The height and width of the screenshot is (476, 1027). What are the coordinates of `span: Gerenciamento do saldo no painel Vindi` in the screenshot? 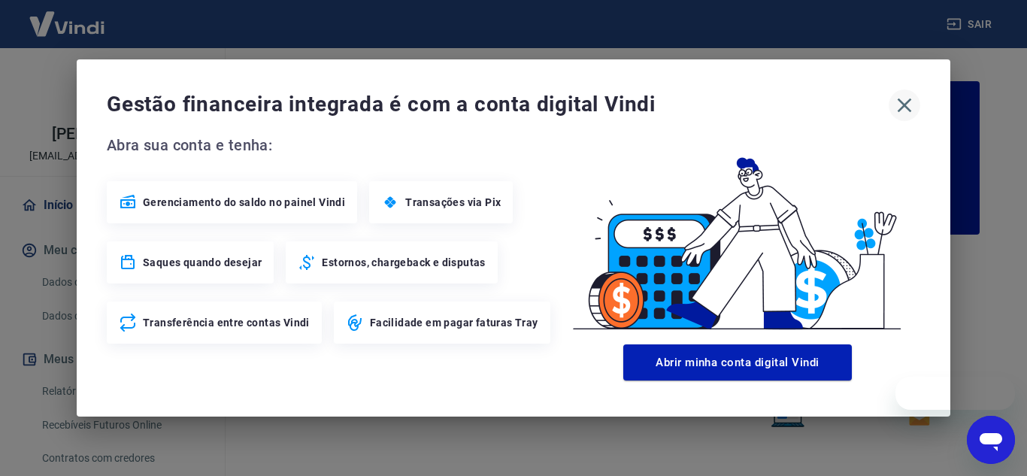 It's located at (244, 202).